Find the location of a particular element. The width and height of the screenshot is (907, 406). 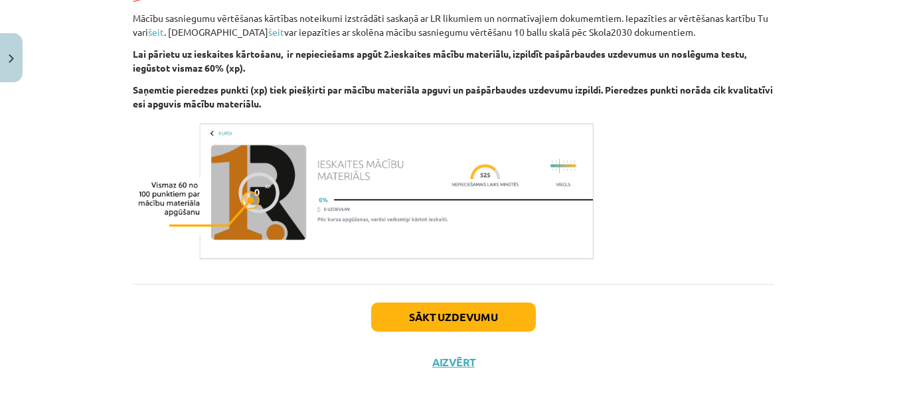

b: Lai pārietu uz ieskaites kārtošanu, ir nepieciešams apgūt 2.ieskaites mācību materiālu, izpildīt ... is located at coordinates (439, 60).